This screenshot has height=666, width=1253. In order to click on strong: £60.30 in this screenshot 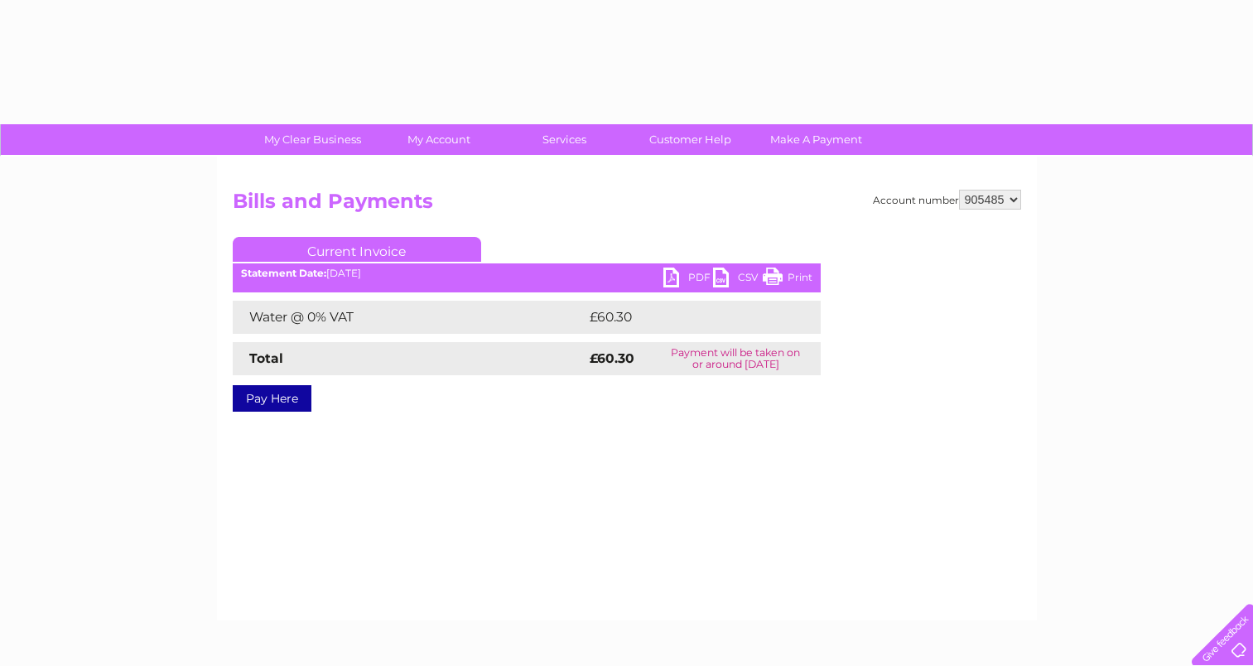, I will do `click(612, 358)`.